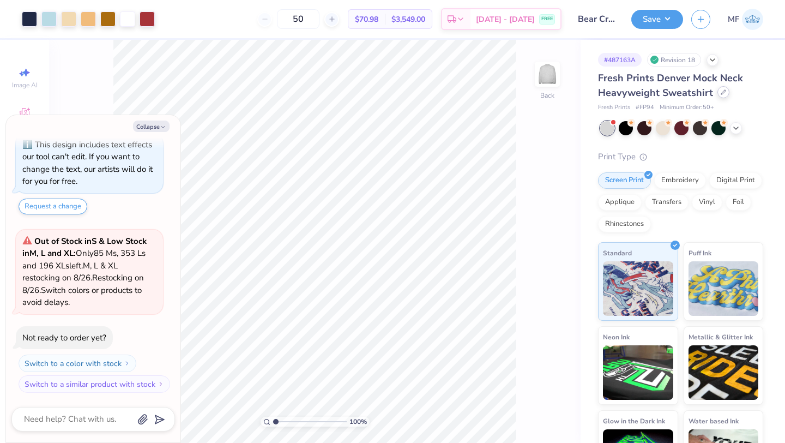  What do you see at coordinates (638, 288) in the screenshot?
I see `img: Standard` at bounding box center [638, 288].